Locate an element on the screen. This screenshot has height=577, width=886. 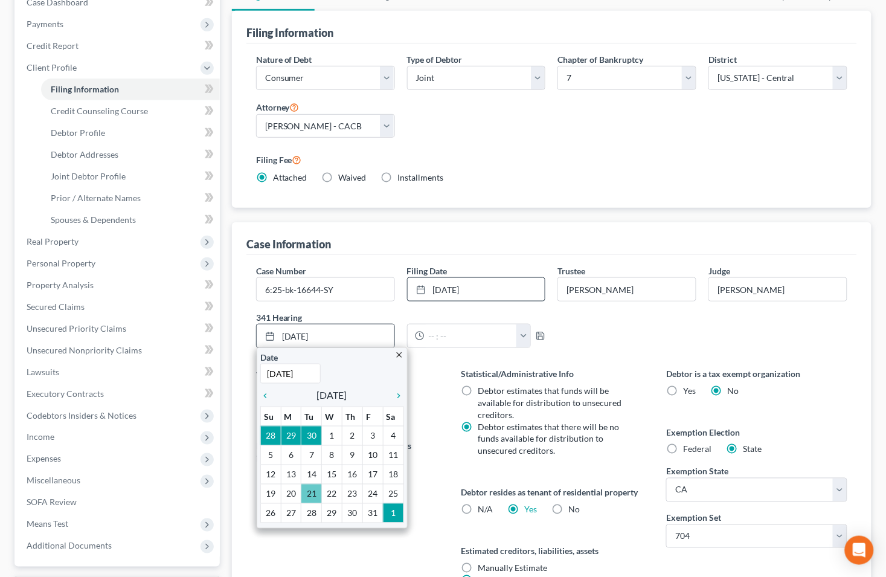
label: Filing Fee is located at coordinates (552, 160).